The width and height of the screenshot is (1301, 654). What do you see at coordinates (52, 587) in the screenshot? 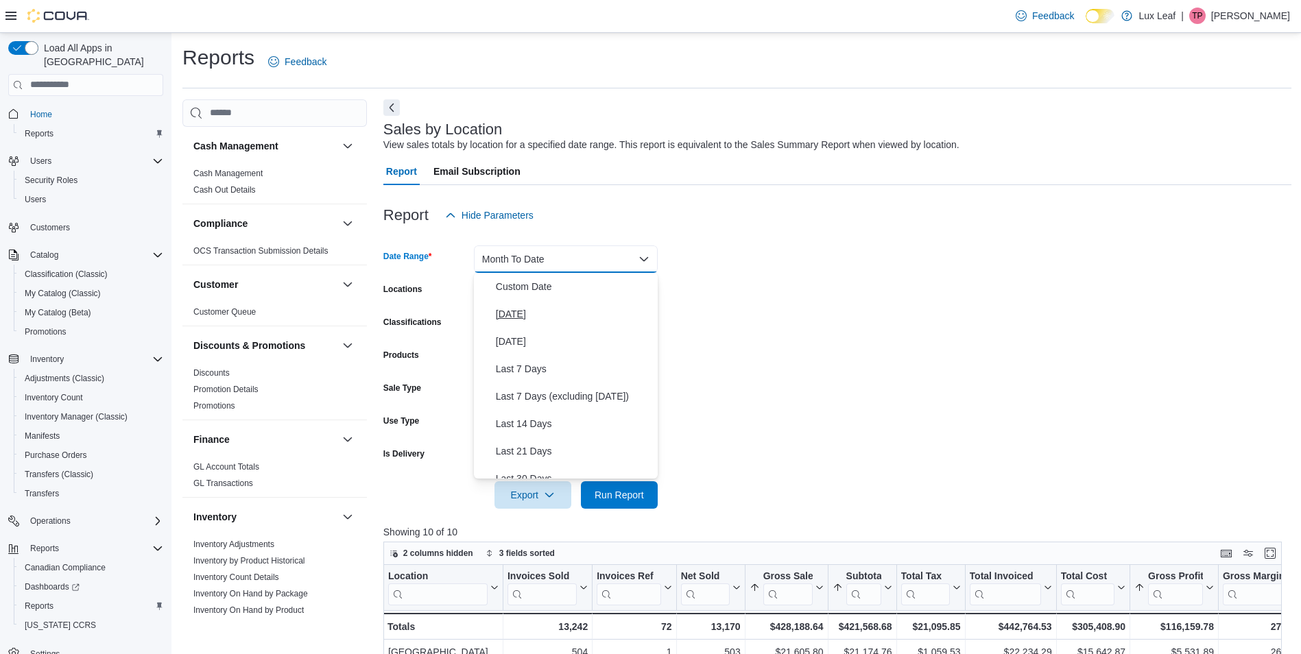
I see `span: Dashboards` at bounding box center [52, 587].